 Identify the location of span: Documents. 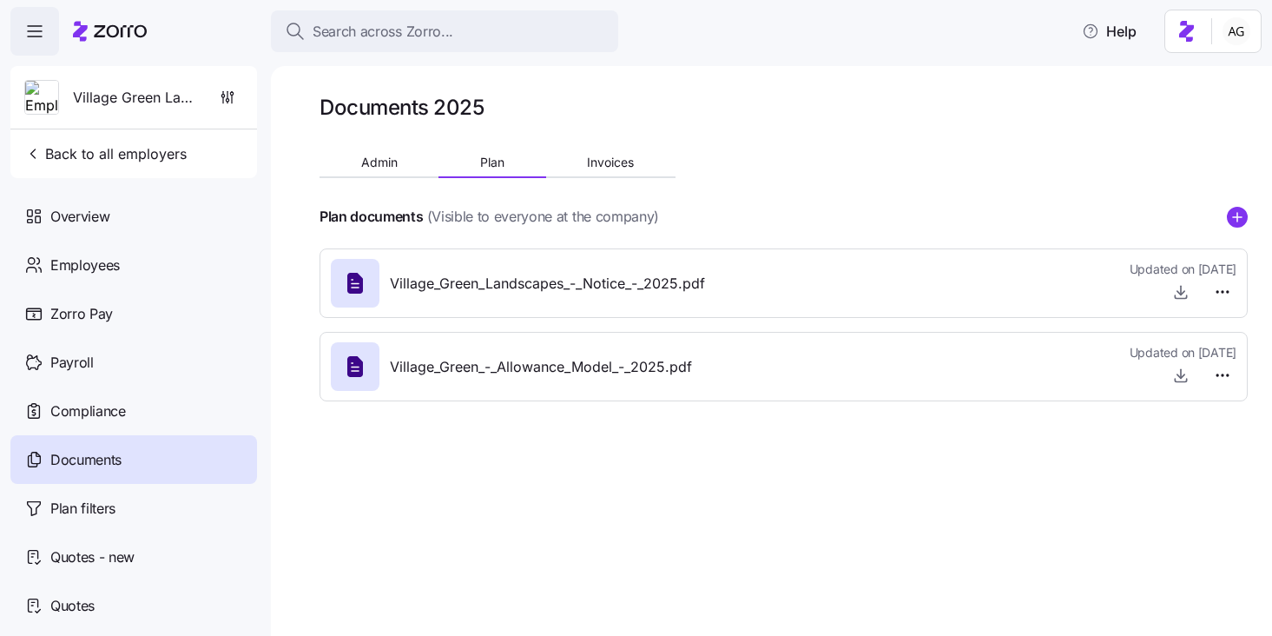
(86, 459).